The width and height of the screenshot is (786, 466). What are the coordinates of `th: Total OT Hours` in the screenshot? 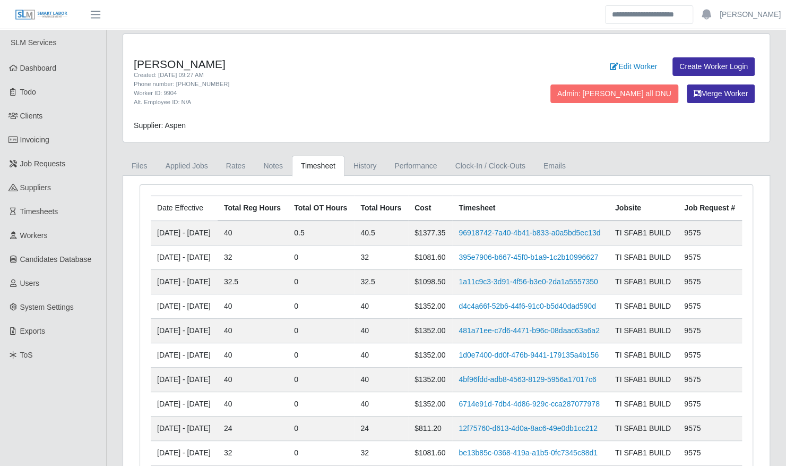 It's located at (321, 208).